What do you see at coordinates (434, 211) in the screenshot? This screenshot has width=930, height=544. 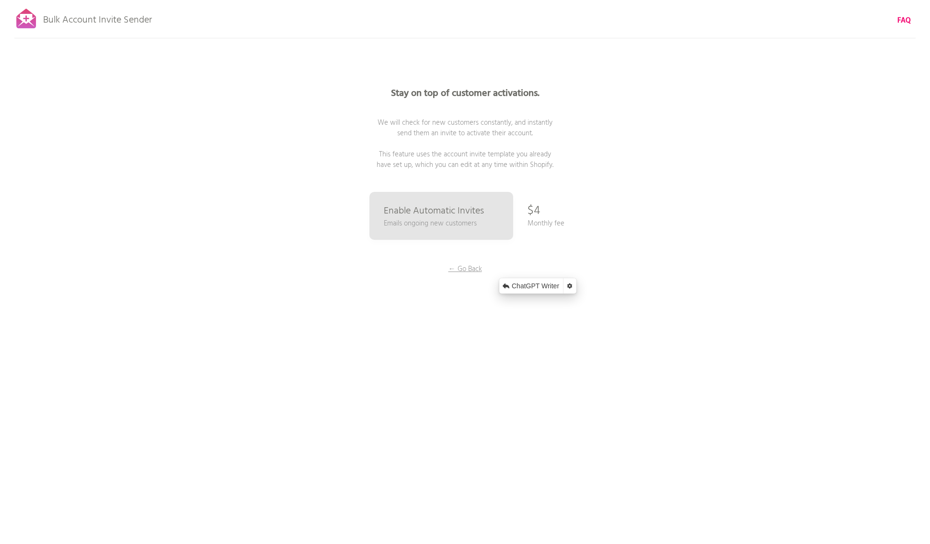 I see `p: Enable Automatic Invites` at bounding box center [434, 211].